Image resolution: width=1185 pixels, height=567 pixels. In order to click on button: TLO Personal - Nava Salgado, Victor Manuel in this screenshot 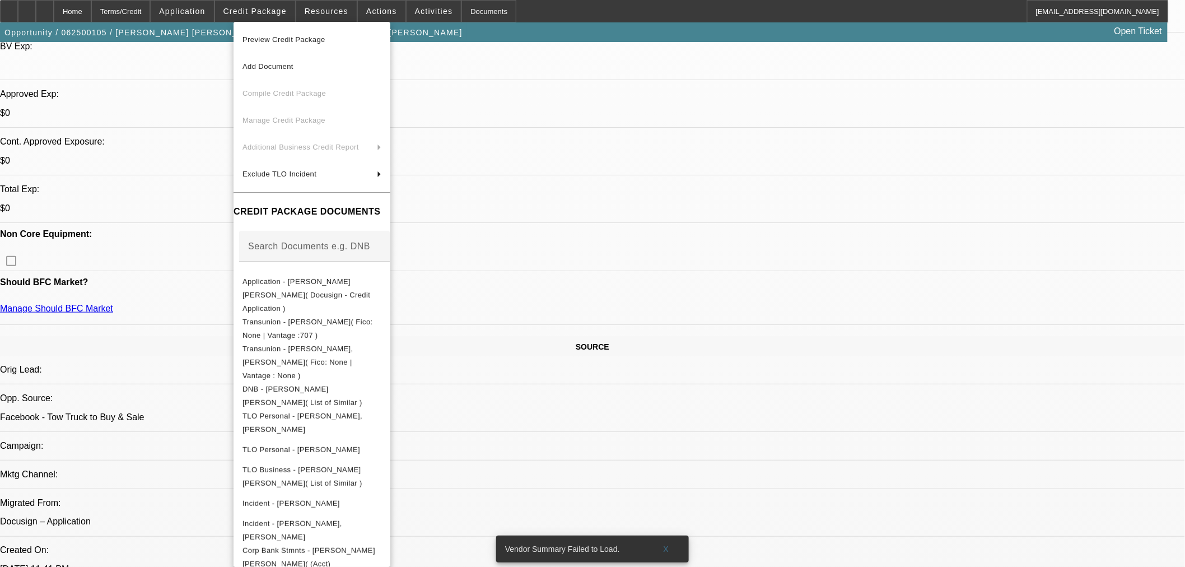, I will do `click(312, 422)`.